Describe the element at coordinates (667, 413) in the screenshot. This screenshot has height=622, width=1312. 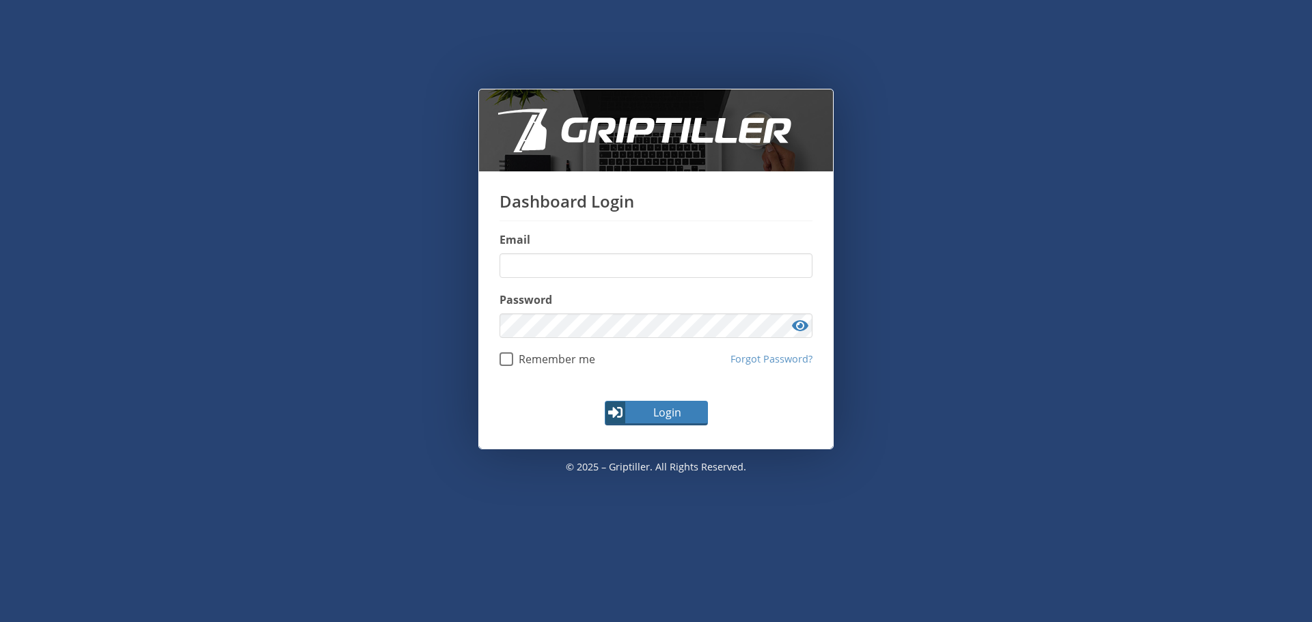
I see `span: Login` at that location.